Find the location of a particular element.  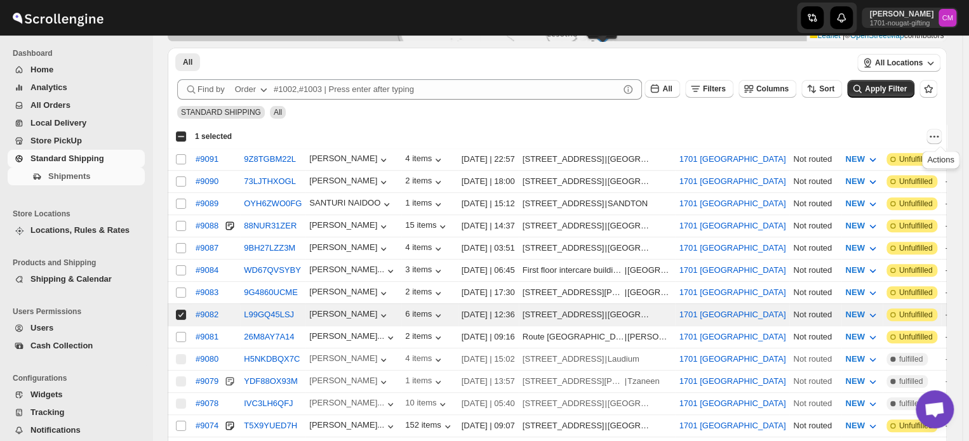

button: Home is located at coordinates (76, 70).